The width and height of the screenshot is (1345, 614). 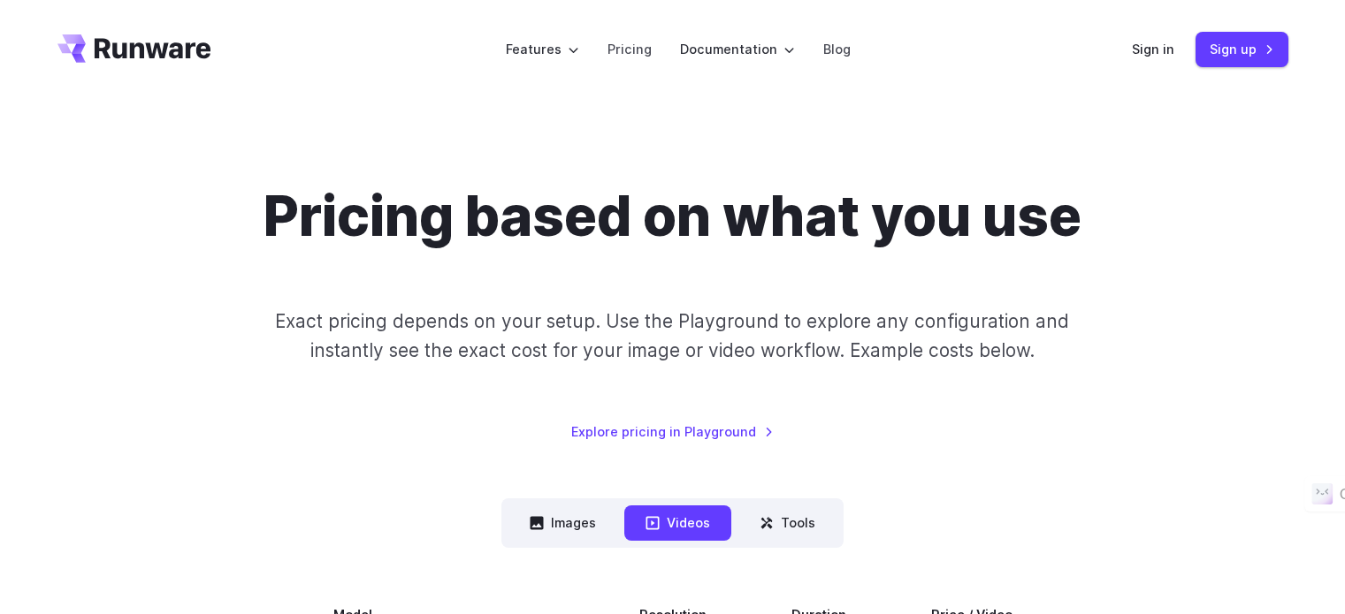 I want to click on a: Blog, so click(x=836, y=49).